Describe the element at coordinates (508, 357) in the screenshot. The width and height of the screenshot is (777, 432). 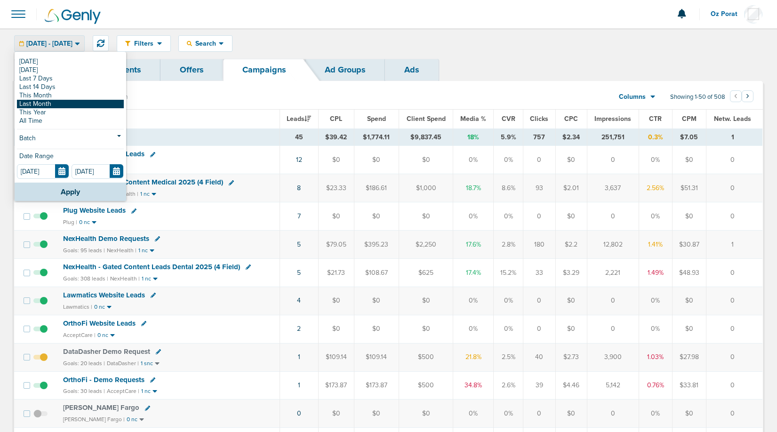
I see `td: 2.5%` at that location.